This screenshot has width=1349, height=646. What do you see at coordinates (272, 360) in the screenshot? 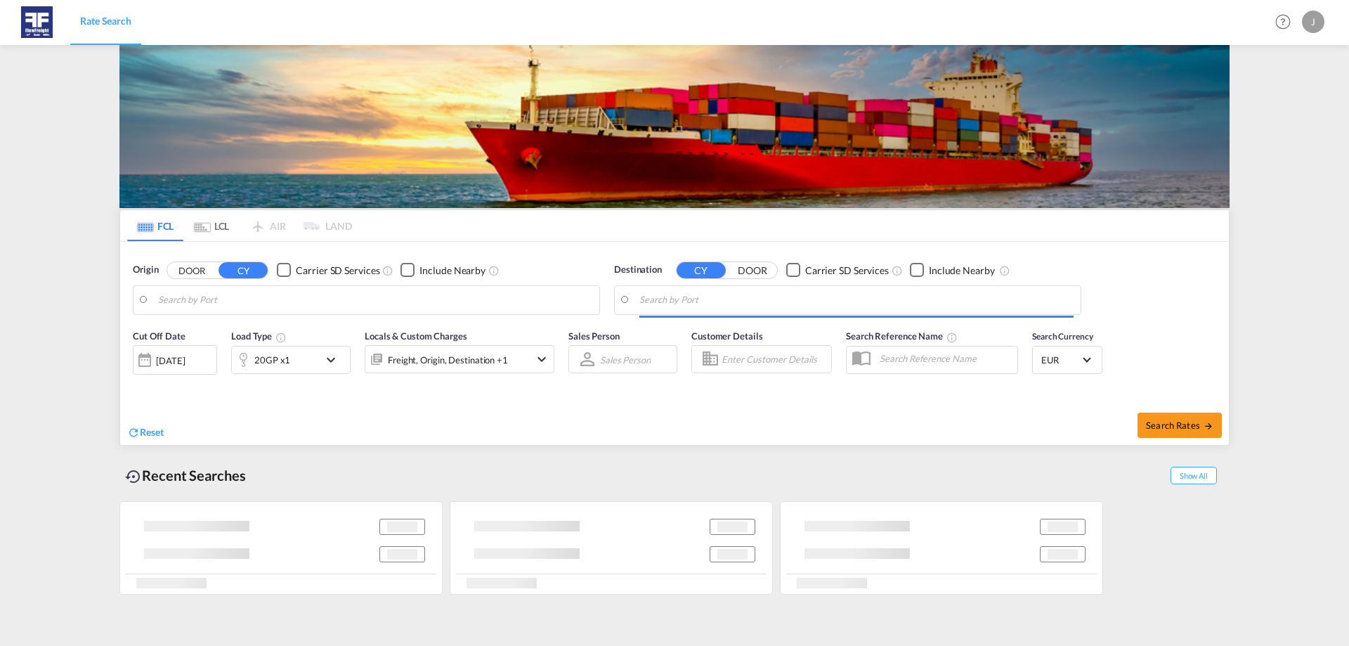
I see `div: 20GP x1` at bounding box center [272, 360].